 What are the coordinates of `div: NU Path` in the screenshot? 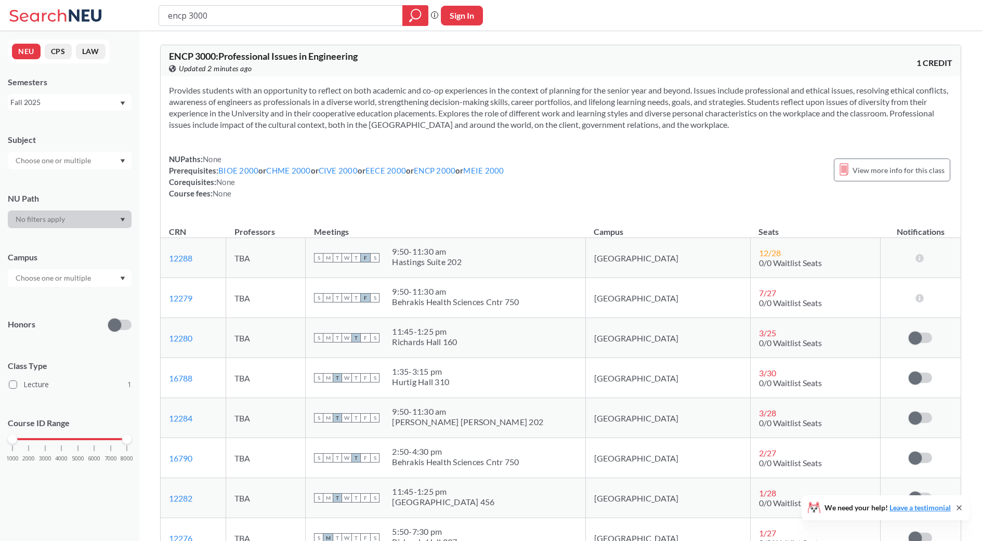 It's located at (70, 199).